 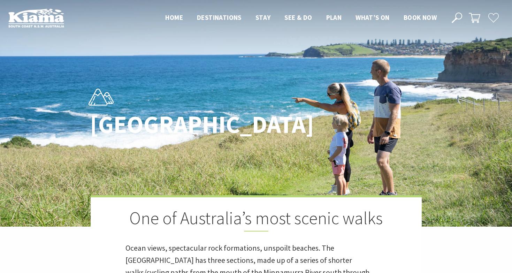 I want to click on span: Stay, so click(x=263, y=17).